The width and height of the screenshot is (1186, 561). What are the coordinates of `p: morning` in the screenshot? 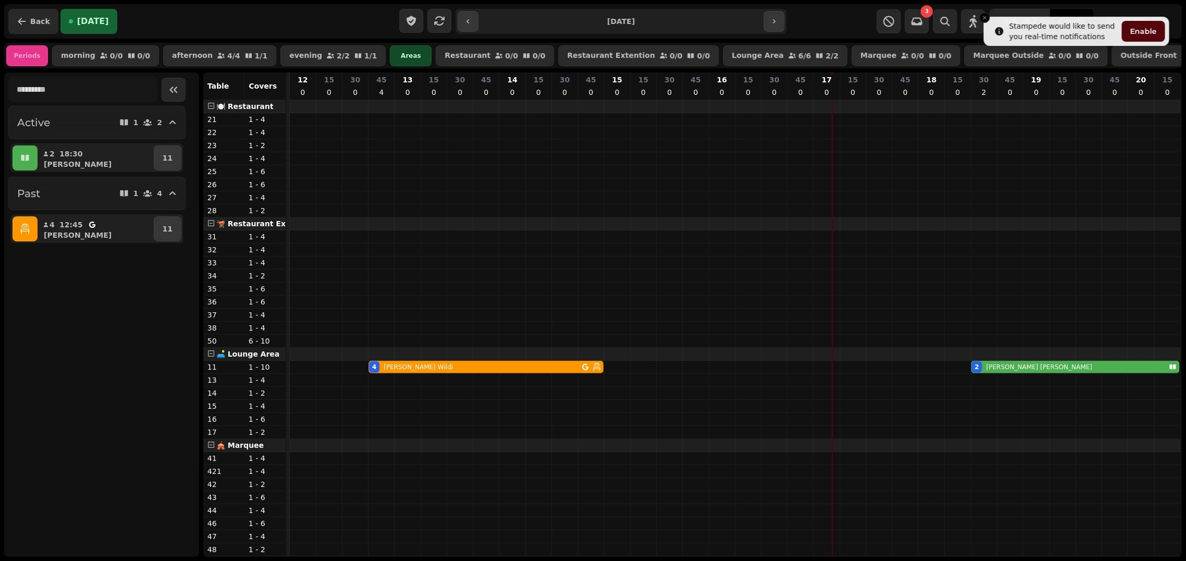 It's located at (78, 56).